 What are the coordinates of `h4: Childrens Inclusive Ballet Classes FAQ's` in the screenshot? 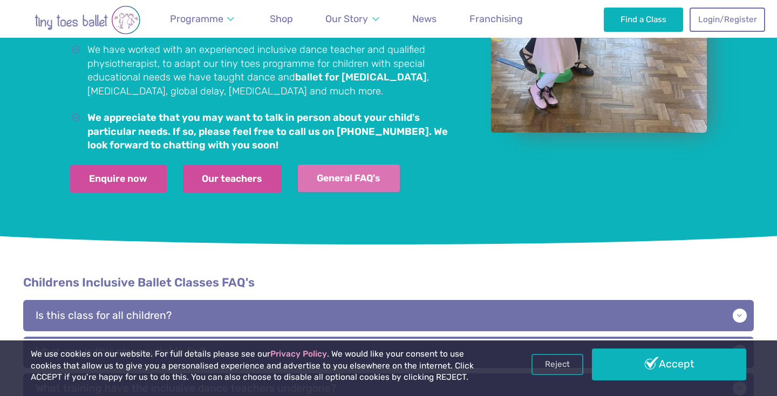 It's located at (389, 283).